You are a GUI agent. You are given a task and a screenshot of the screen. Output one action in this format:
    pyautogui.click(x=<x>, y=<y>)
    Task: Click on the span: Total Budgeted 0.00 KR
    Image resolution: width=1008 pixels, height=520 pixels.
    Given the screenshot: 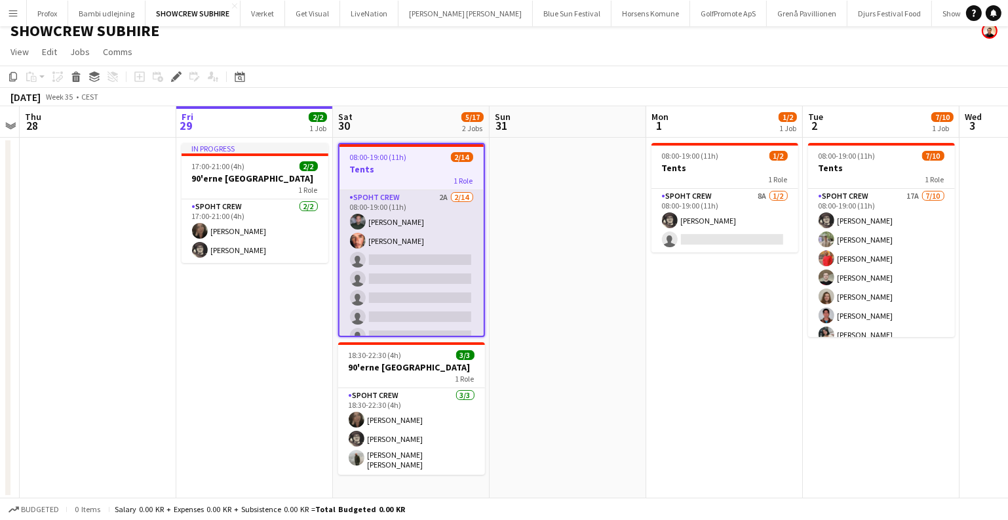 What is the action you would take?
    pyautogui.click(x=360, y=508)
    